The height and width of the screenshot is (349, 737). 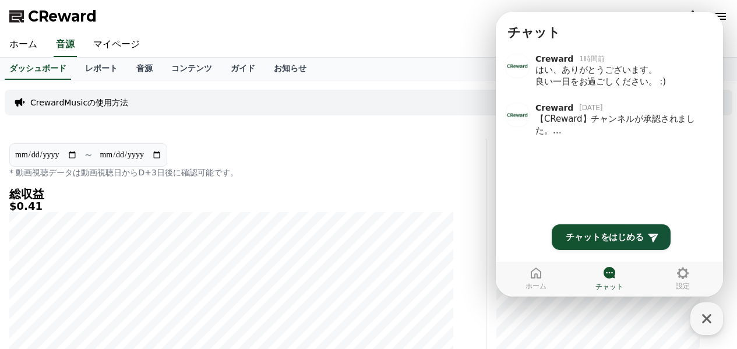 What do you see at coordinates (116, 45) in the screenshot?
I see `a: マイページ` at bounding box center [116, 45].